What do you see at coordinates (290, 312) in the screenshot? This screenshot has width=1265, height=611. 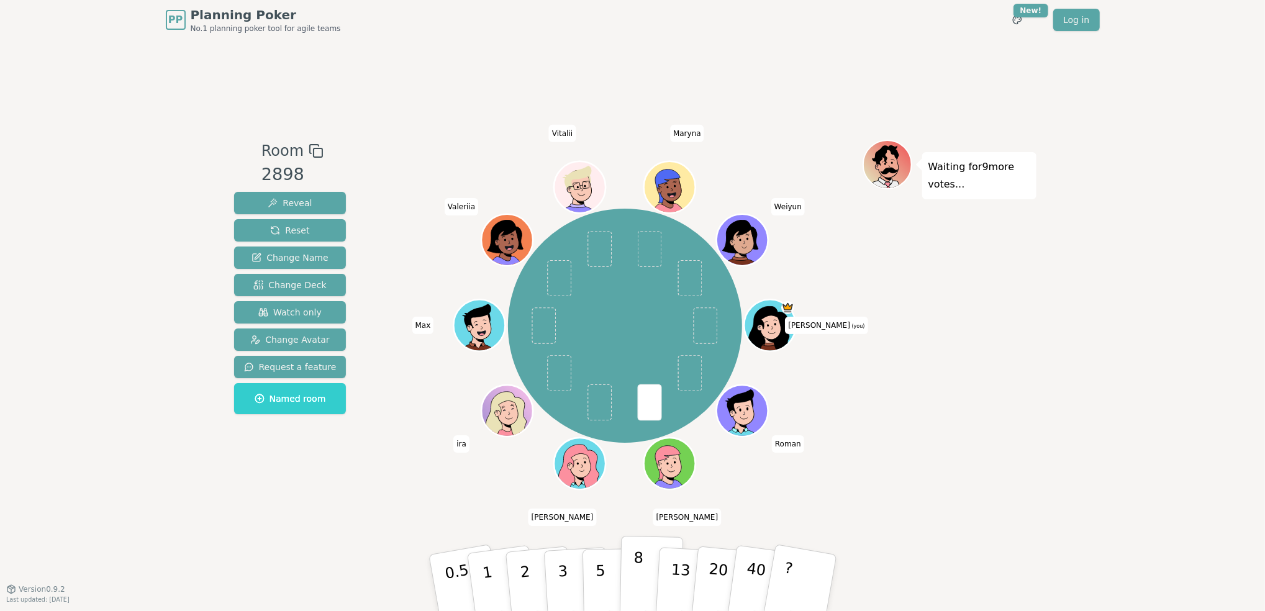 I see `button: Watch only` at bounding box center [290, 312].